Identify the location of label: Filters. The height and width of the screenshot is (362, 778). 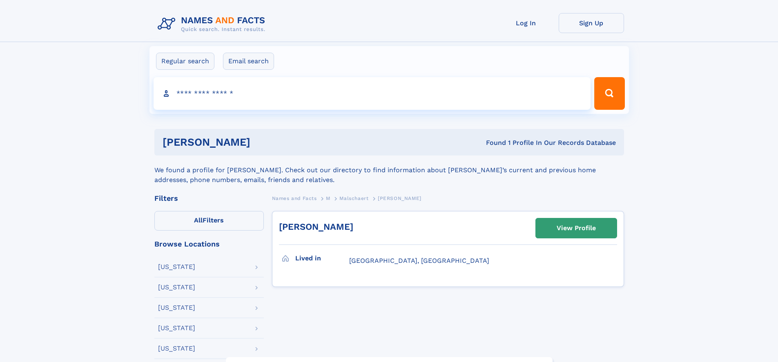
(209, 221).